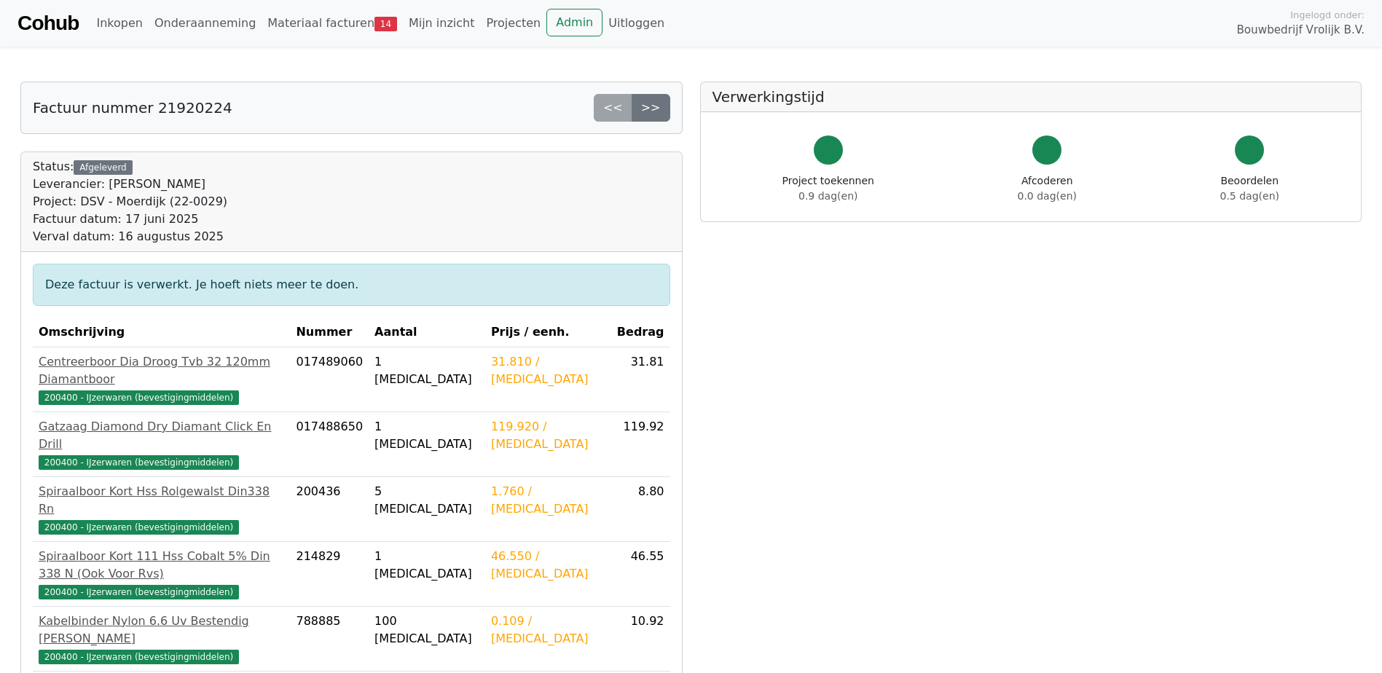 This screenshot has width=1382, height=673. I want to click on a: Cohub, so click(48, 23).